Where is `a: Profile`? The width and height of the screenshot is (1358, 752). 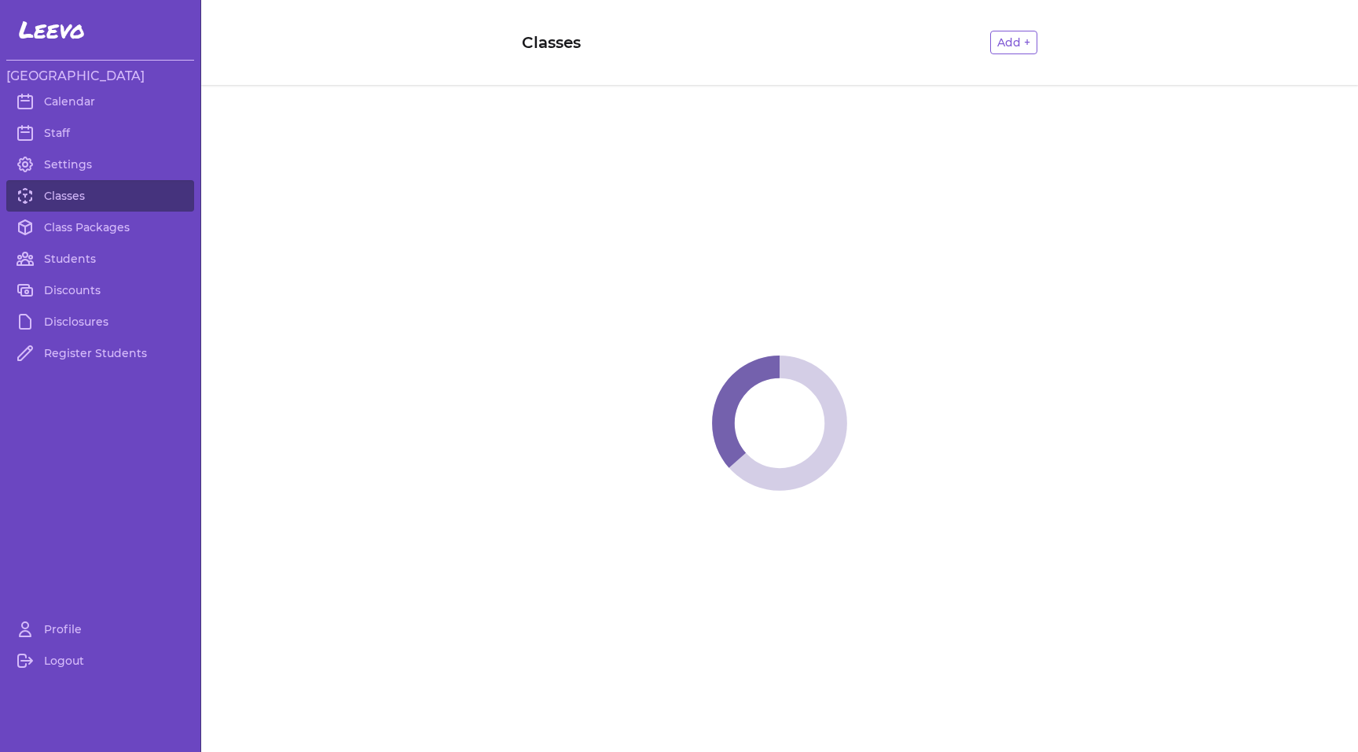
a: Profile is located at coordinates (100, 629).